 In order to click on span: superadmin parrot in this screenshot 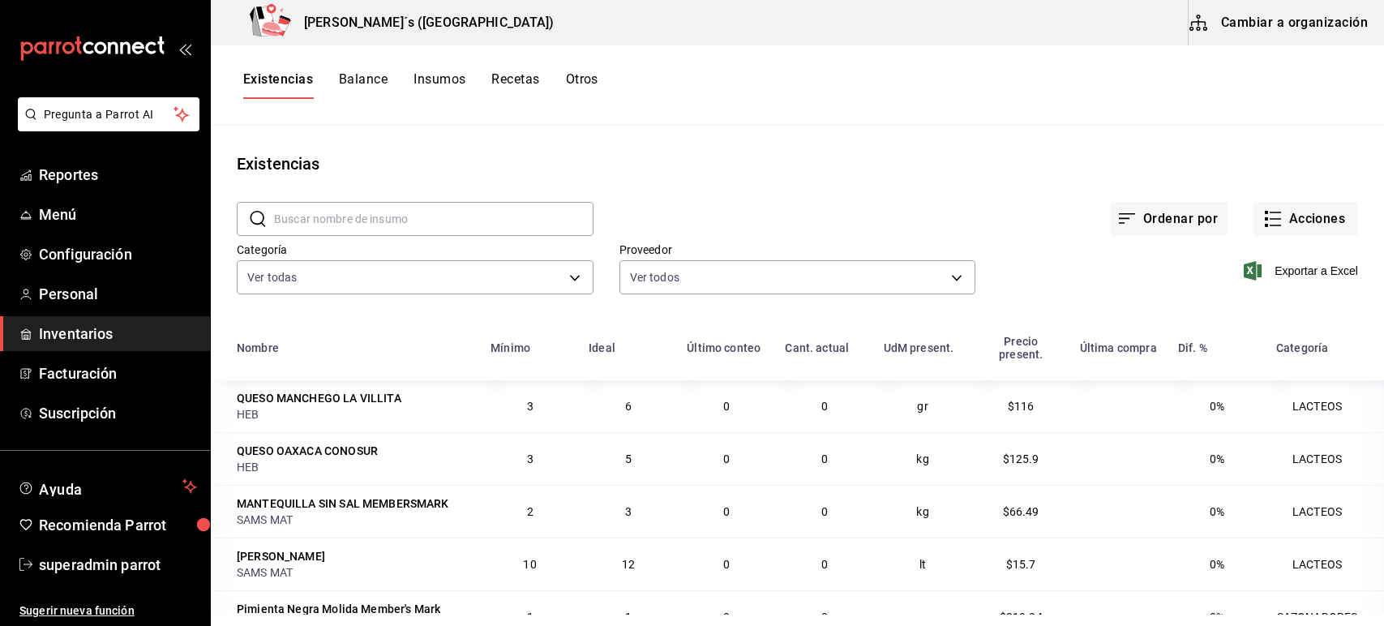, I will do `click(118, 564)`.